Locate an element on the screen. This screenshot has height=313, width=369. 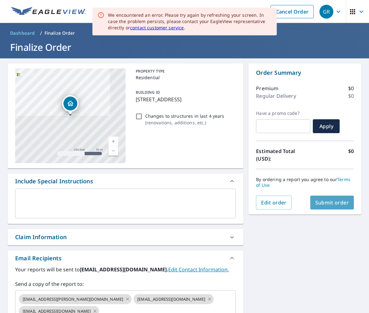
div: GR is located at coordinates (326, 12).